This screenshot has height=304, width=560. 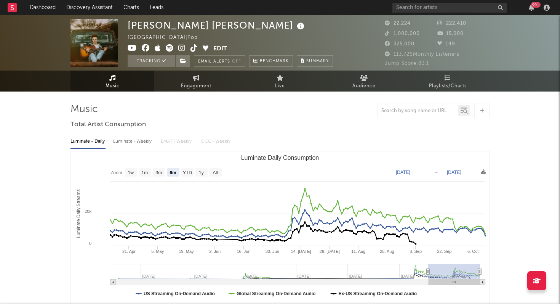 I want to click on button: Summary, so click(x=315, y=61).